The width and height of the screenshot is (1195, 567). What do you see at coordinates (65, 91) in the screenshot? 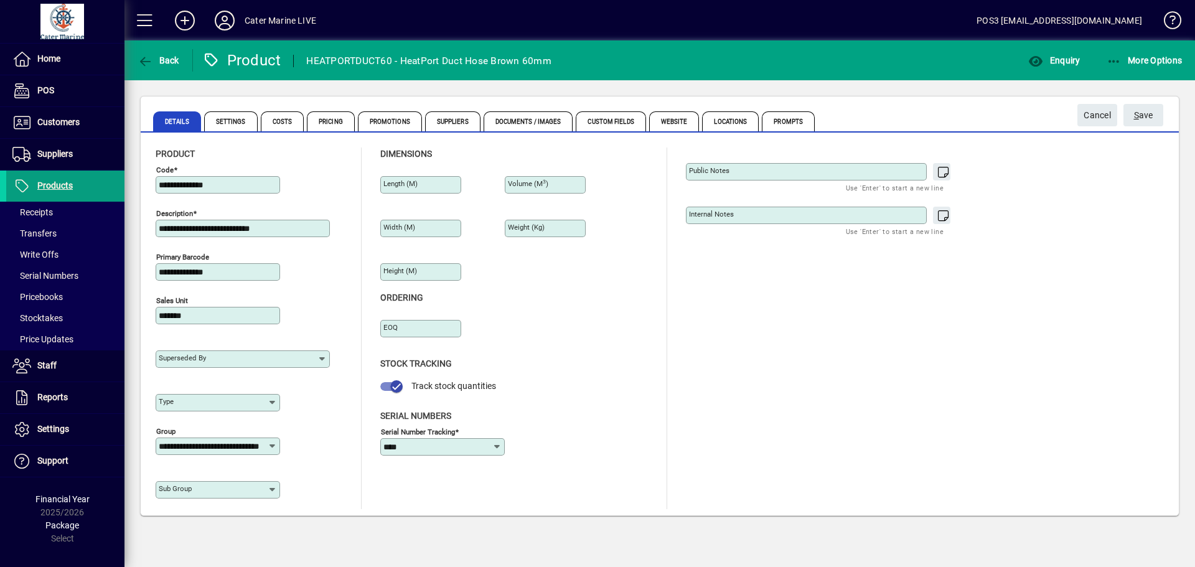
I see `a: POS` at bounding box center [65, 91].